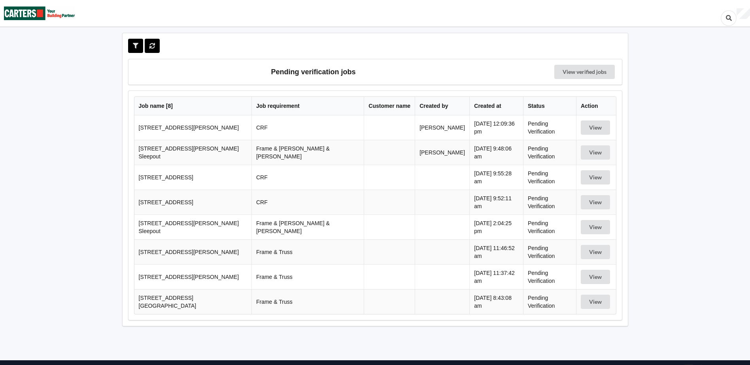 The height and width of the screenshot is (365, 750). I want to click on th: Created by, so click(442, 106).